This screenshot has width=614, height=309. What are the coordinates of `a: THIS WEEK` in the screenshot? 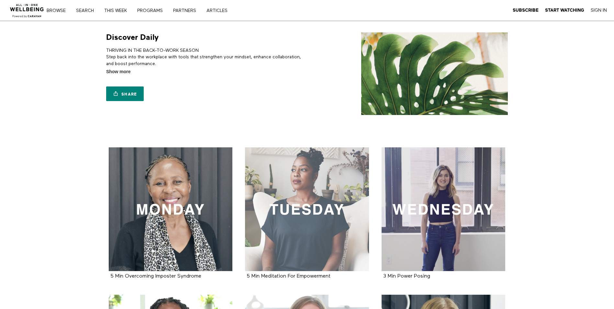 It's located at (118, 11).